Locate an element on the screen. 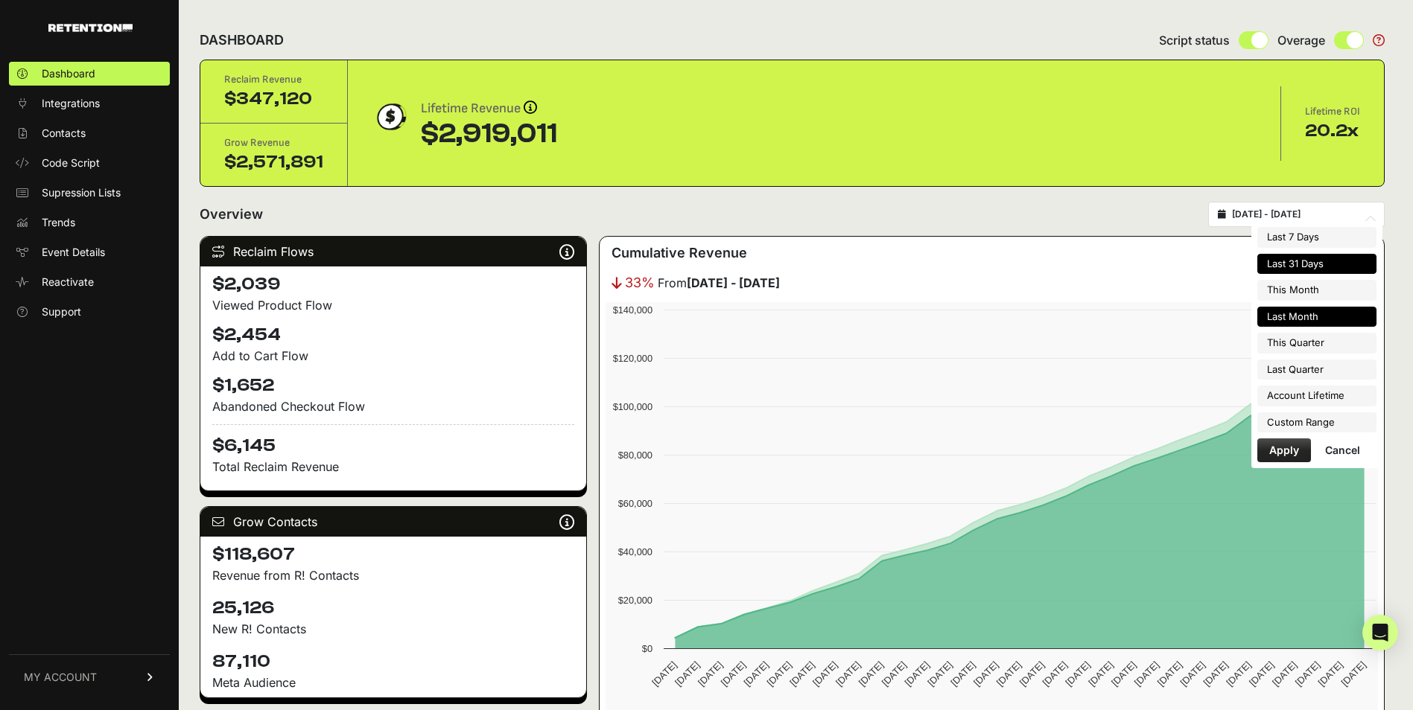 This screenshot has height=710, width=1413. div: Open Intercom Messenger is located at coordinates (1380, 633).